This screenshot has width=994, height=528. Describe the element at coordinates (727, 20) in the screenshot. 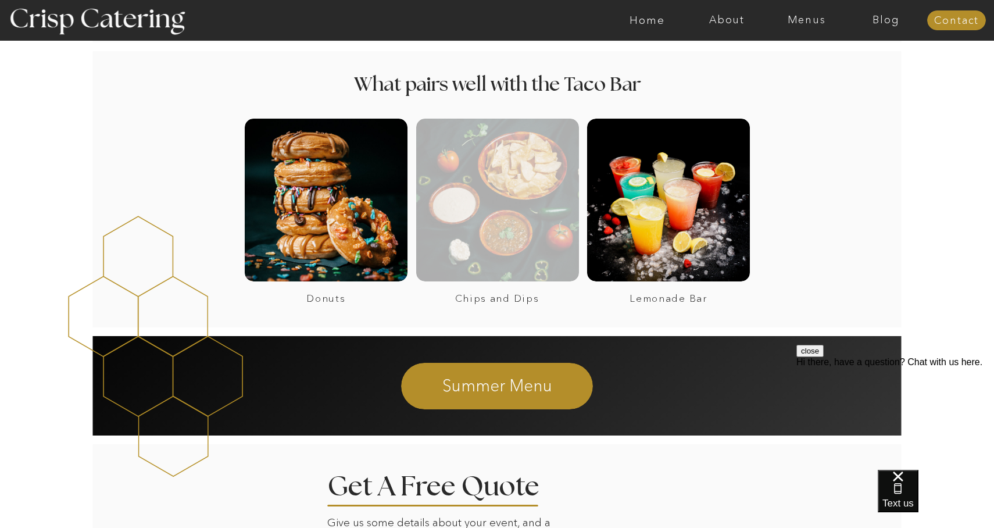

I see `nav: About` at that location.